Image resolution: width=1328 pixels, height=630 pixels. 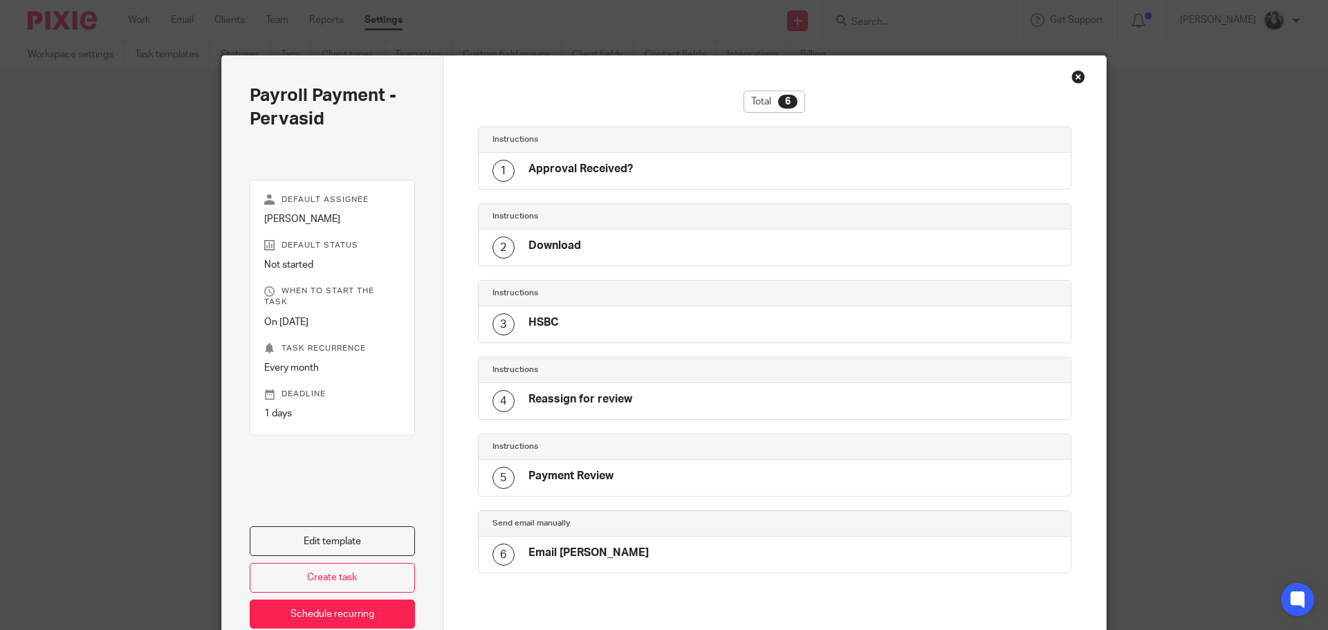 I want to click on div: 1, so click(x=504, y=171).